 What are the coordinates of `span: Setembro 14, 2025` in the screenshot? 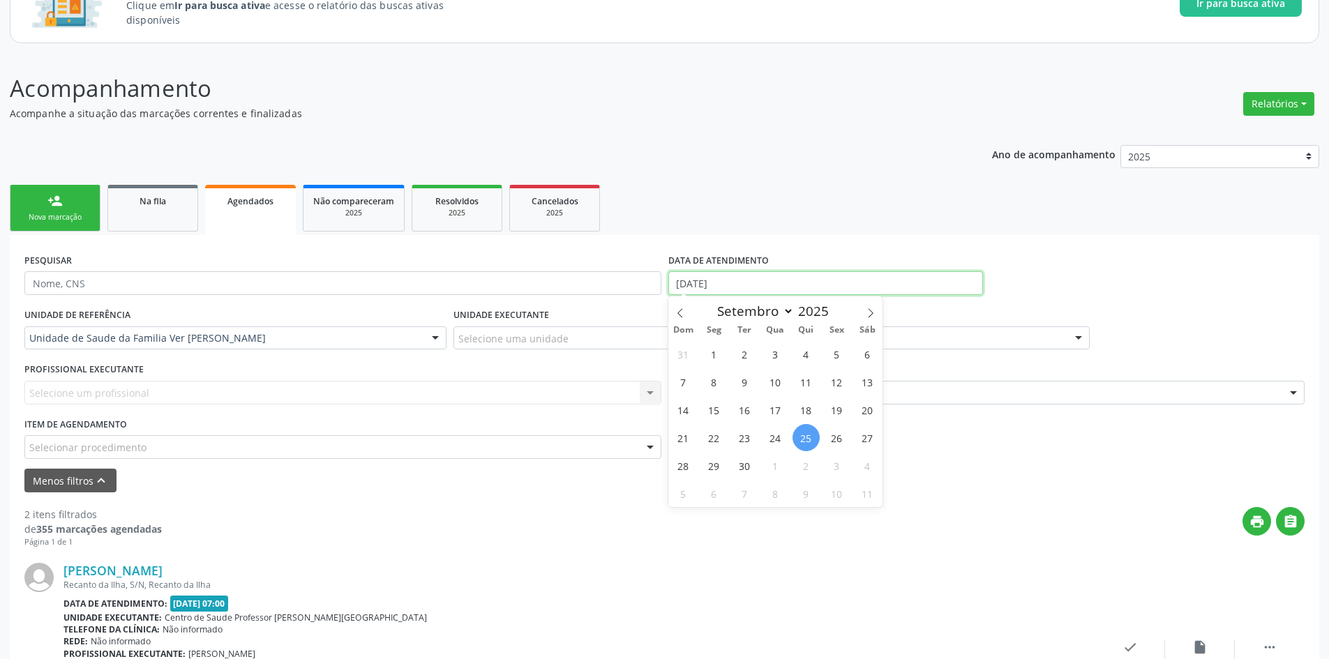 It's located at (683, 410).